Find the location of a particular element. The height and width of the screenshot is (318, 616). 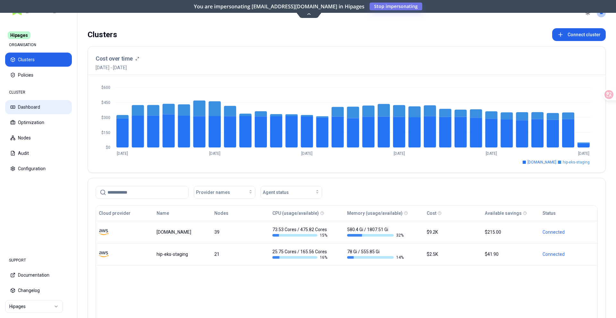

tspan: $0 is located at coordinates (108, 148).